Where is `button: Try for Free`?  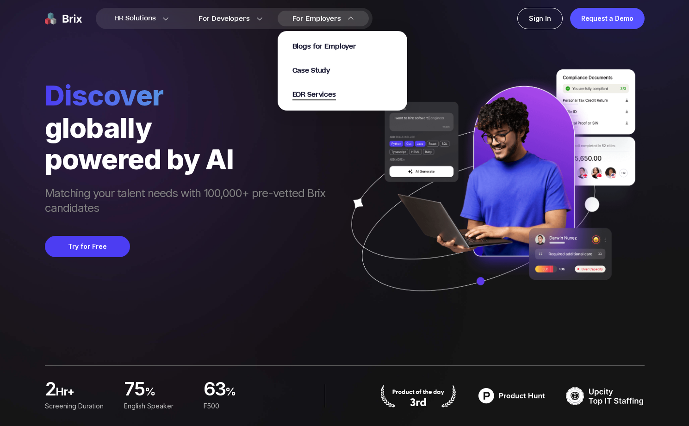
button: Try for Free is located at coordinates (87, 246).